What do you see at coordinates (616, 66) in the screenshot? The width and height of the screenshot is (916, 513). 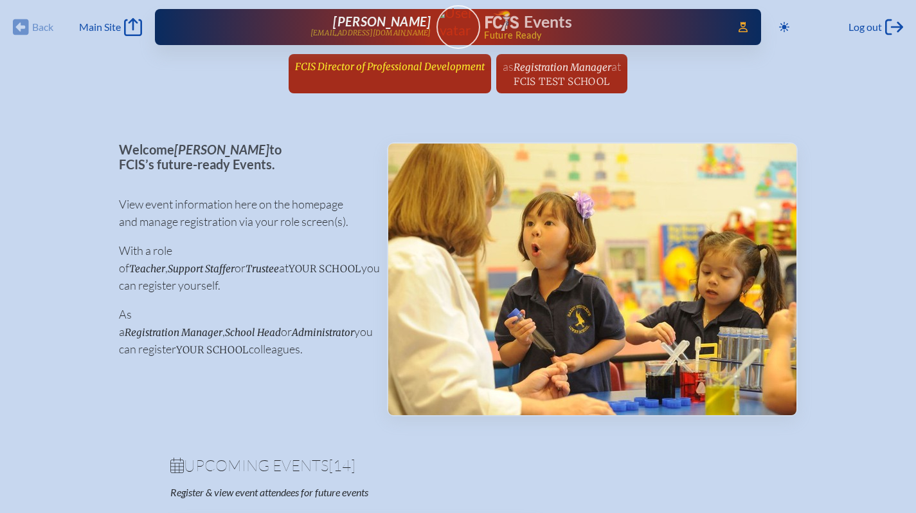 I see `span: at` at bounding box center [616, 66].